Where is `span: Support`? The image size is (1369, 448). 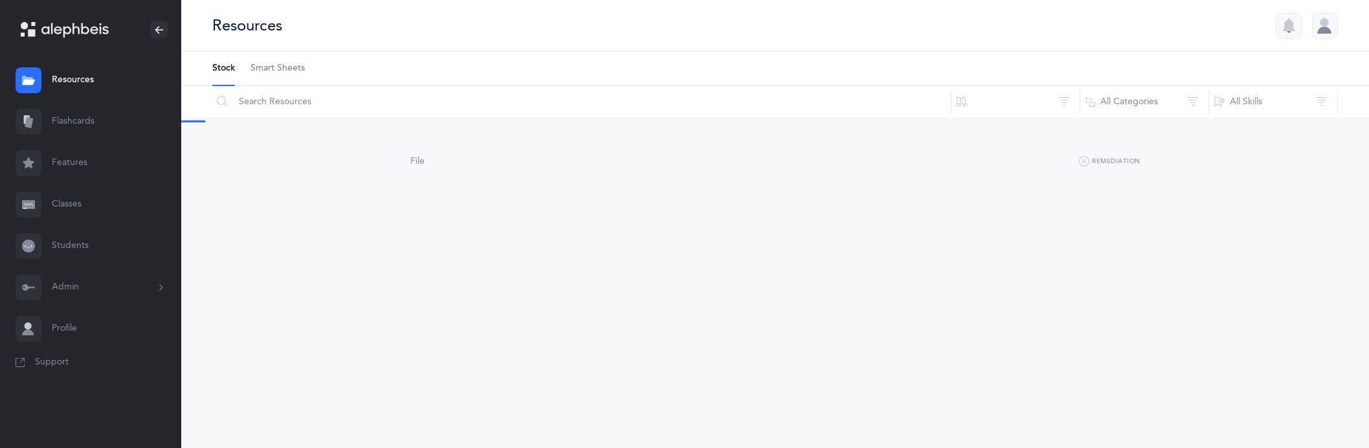 span: Support is located at coordinates (52, 363).